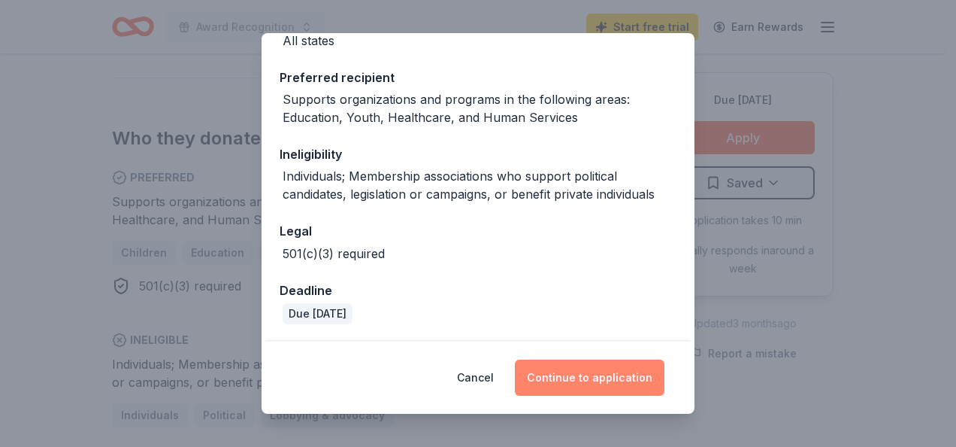 The width and height of the screenshot is (956, 447). What do you see at coordinates (308, 41) in the screenshot?
I see `div: All states` at bounding box center [308, 41].